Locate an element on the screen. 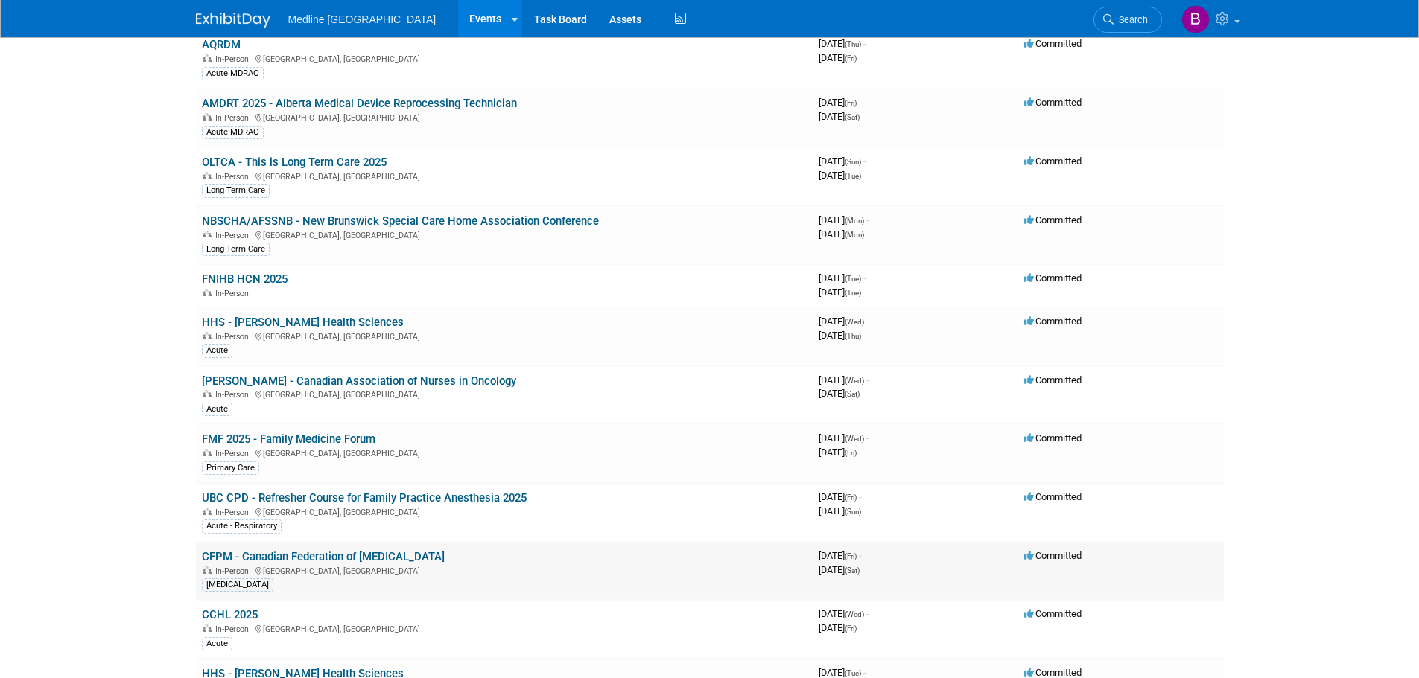 The height and width of the screenshot is (678, 1419). a: CCHL 2025 is located at coordinates (229, 615).